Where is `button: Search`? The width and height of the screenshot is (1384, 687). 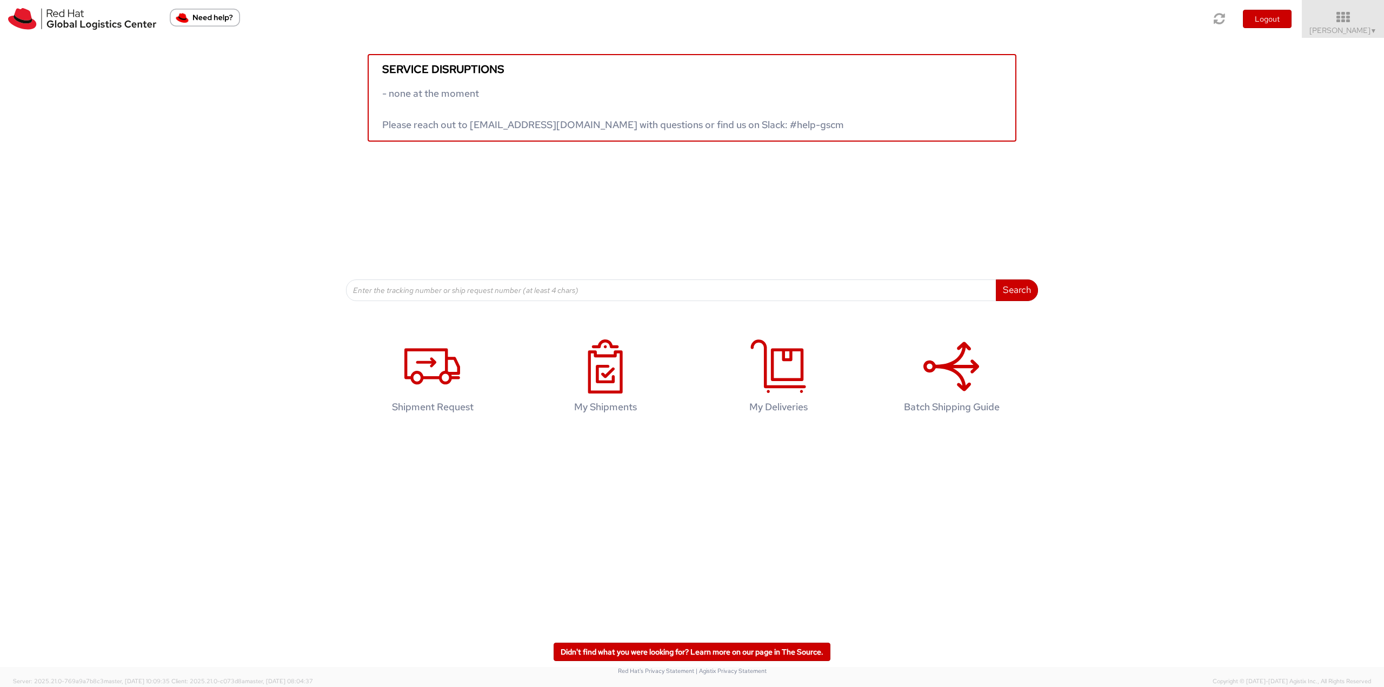
button: Search is located at coordinates (1017, 290).